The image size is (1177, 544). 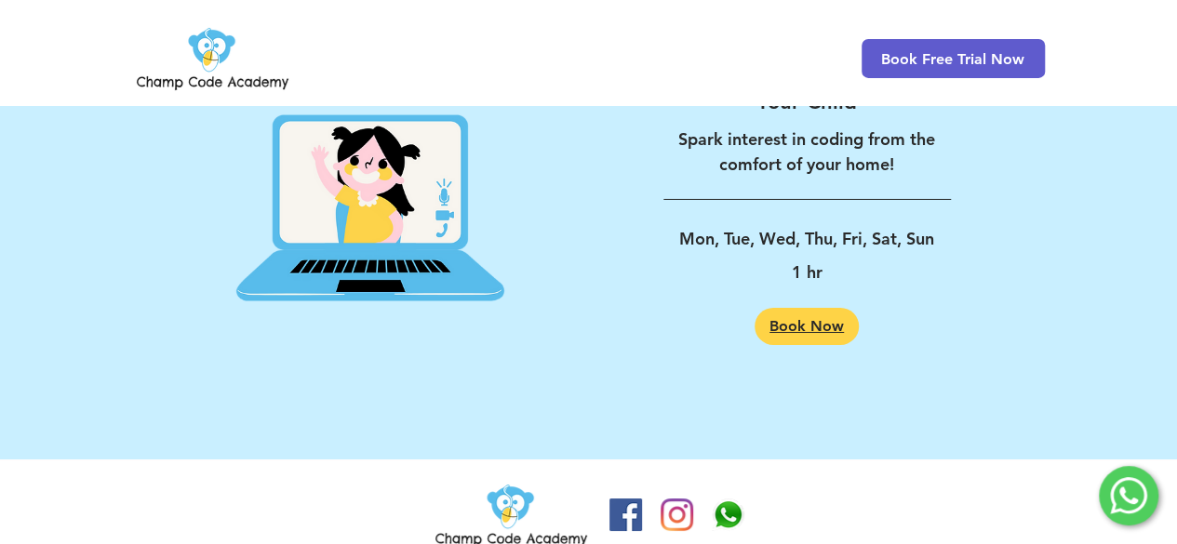 I want to click on span: Book Free Trial Now, so click(x=953, y=59).